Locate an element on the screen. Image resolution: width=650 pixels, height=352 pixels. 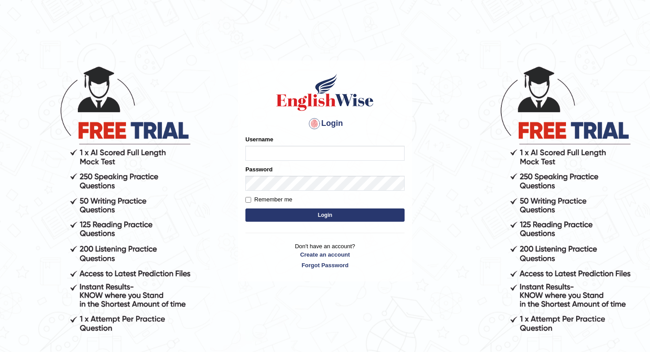
label: Password is located at coordinates (259, 169).